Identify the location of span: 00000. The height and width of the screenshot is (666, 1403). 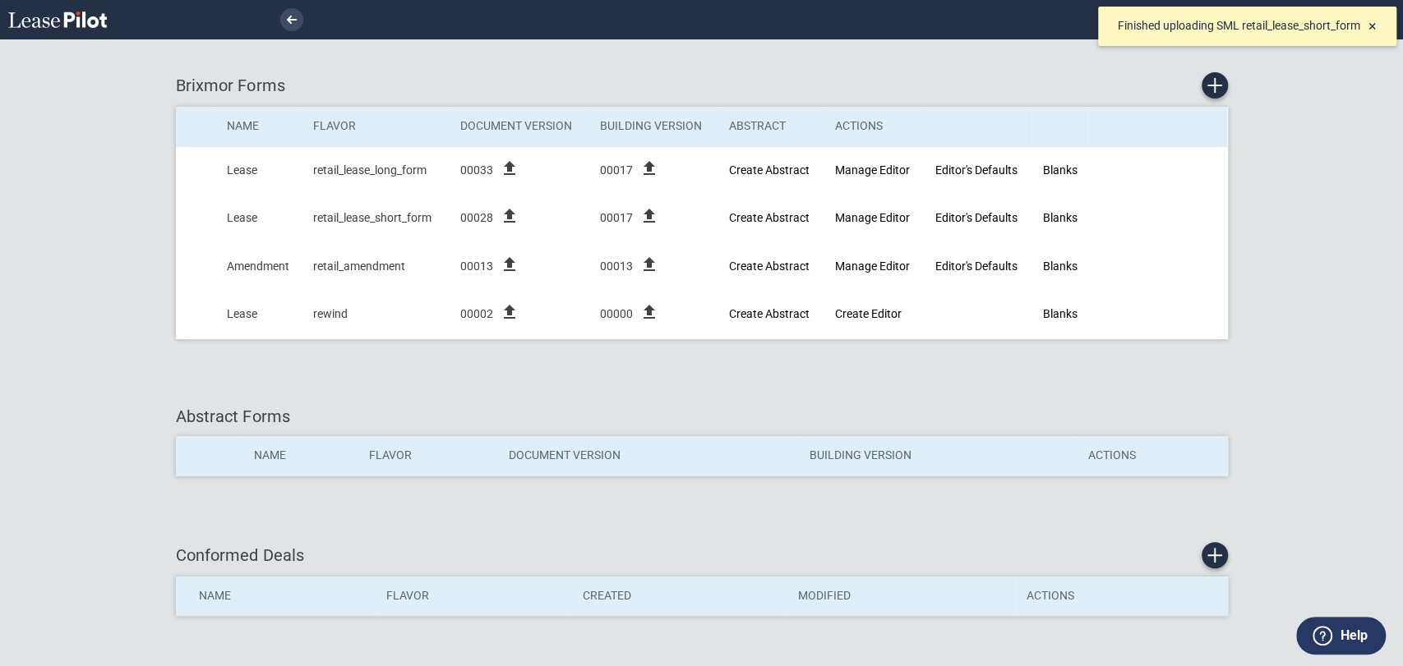
(616, 315).